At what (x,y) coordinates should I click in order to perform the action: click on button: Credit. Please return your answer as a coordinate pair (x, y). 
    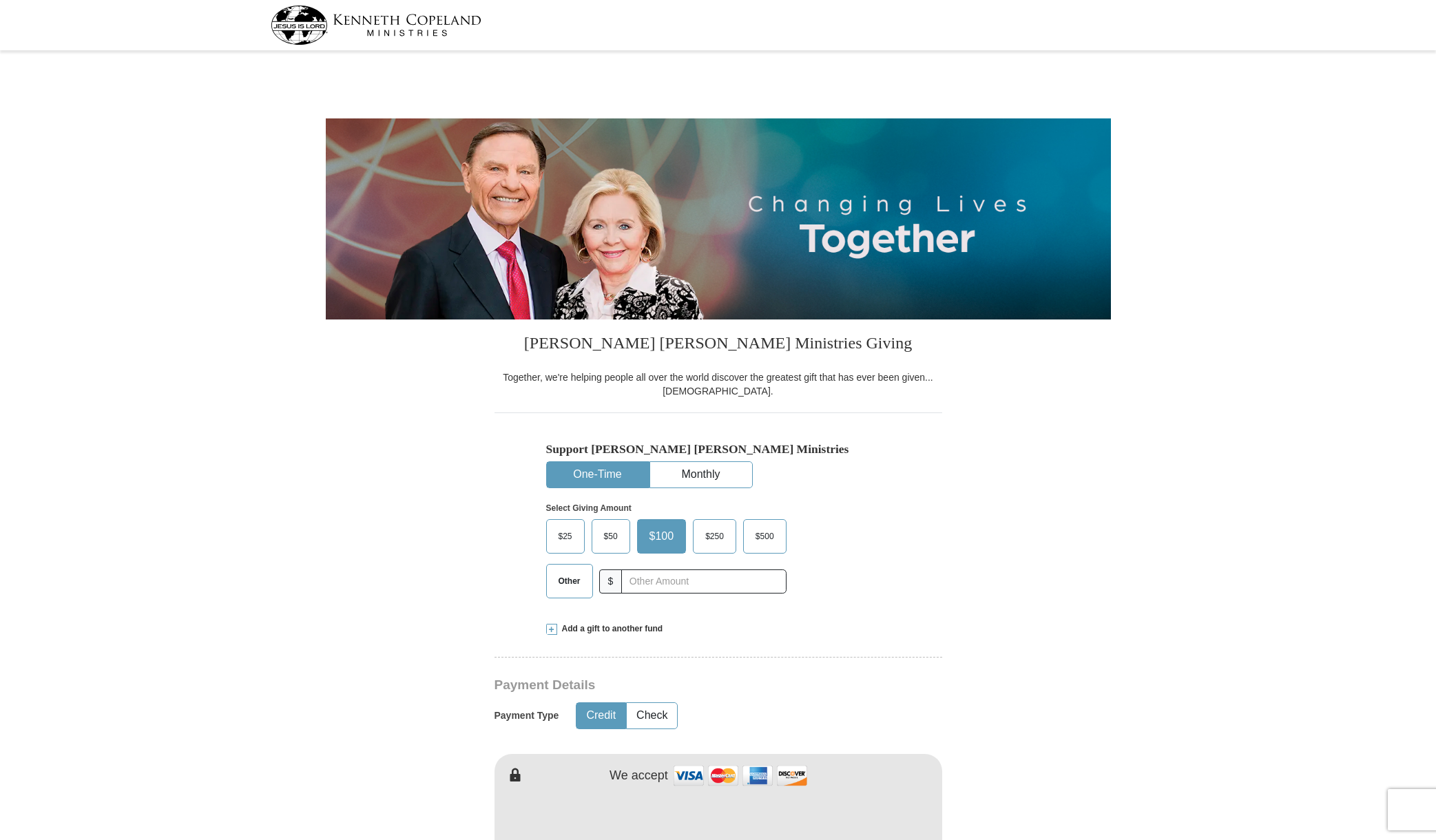
    Looking at the image, I should click on (600, 716).